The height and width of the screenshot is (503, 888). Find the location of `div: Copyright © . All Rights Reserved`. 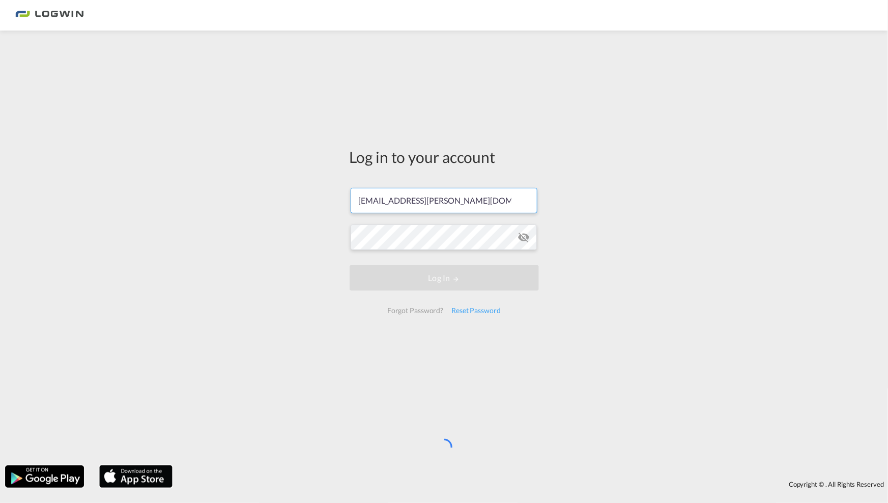

div: Copyright © . All Rights Reserved is located at coordinates (533, 484).